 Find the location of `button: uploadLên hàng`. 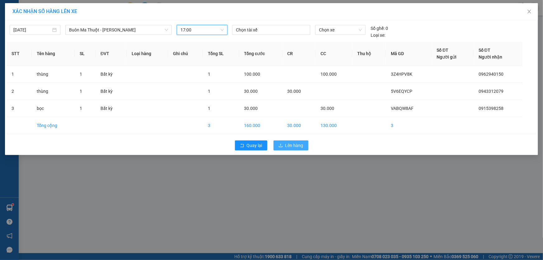

button: uploadLên hàng is located at coordinates (291, 145).